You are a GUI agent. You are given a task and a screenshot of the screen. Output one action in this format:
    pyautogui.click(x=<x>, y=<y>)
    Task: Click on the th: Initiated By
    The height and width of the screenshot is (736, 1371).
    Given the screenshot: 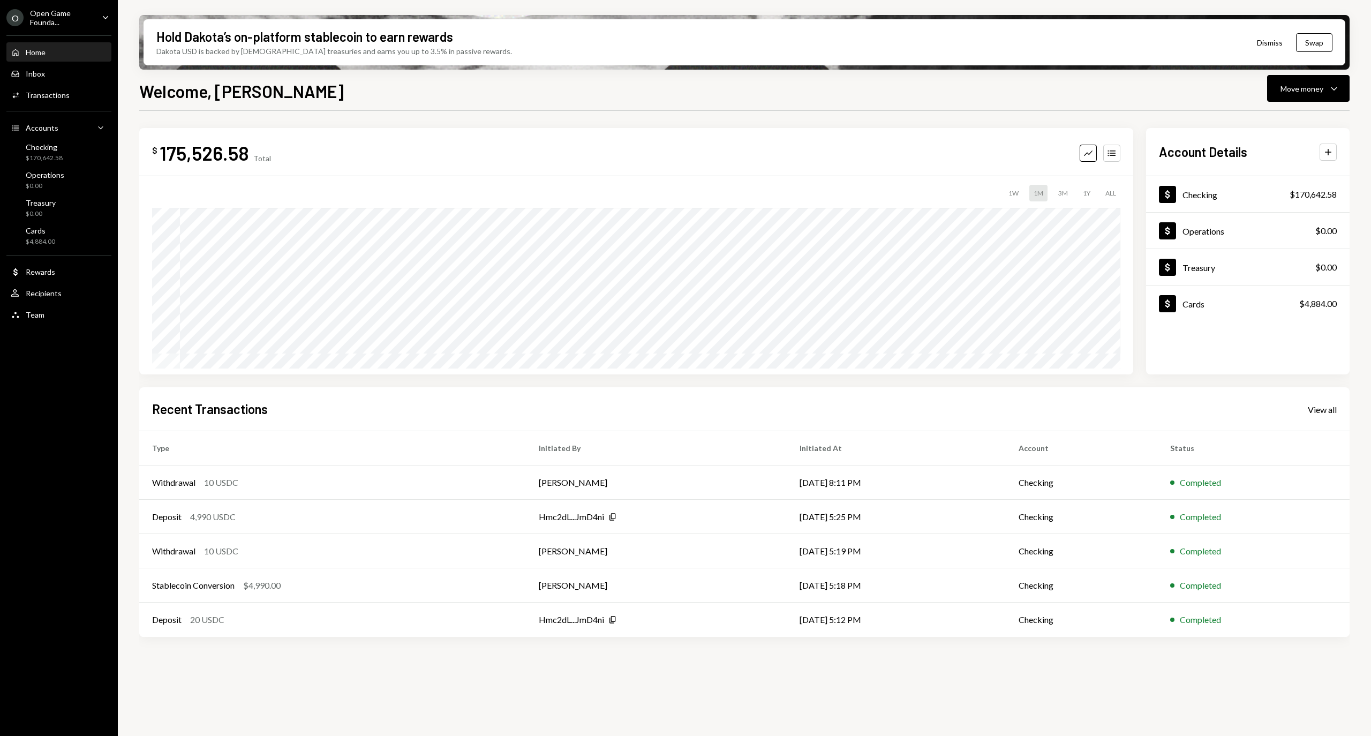 What is the action you would take?
    pyautogui.click(x=656, y=448)
    